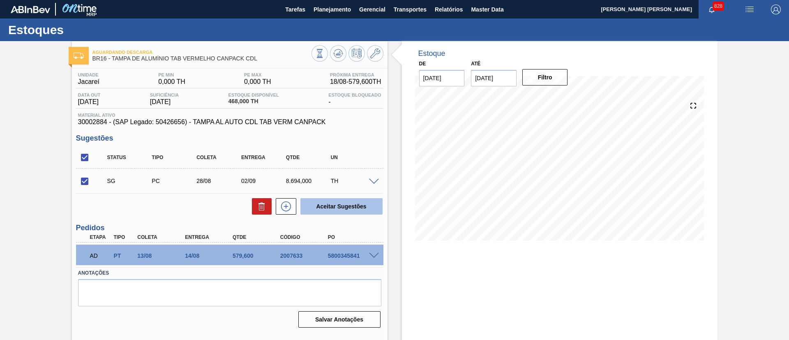 This screenshot has height=340, width=789. What do you see at coordinates (174, 181) in the screenshot?
I see `div: Pedido de Compra` at bounding box center [174, 181].